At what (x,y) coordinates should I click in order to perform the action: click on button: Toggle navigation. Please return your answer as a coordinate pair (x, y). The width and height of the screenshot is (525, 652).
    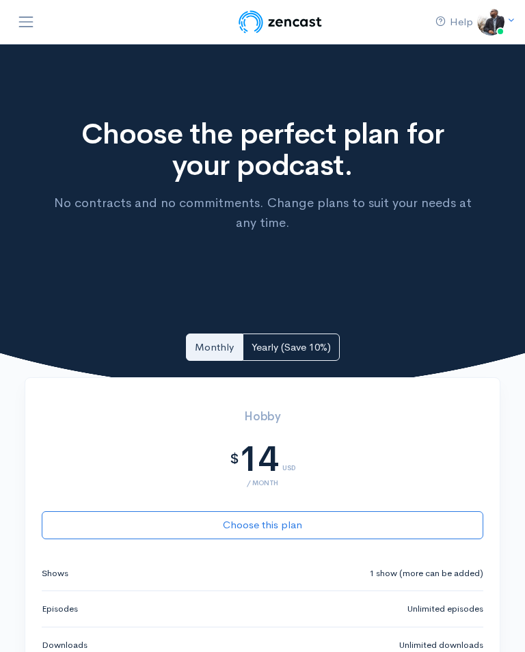
    Looking at the image, I should click on (26, 22).